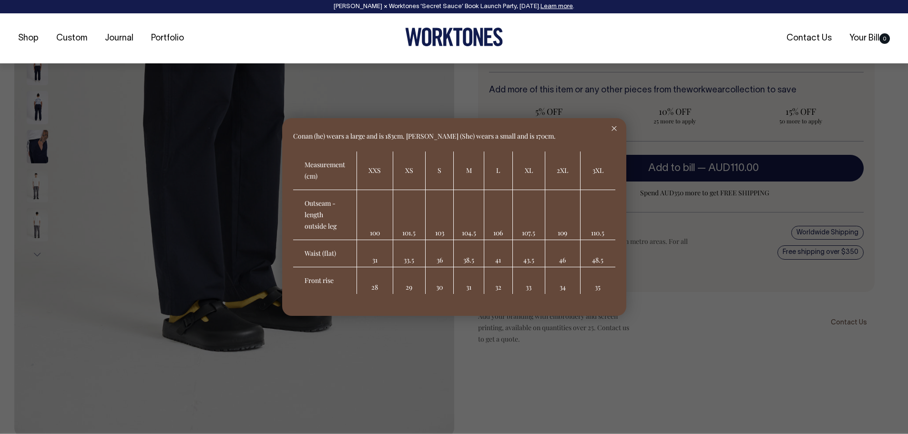  Describe the element at coordinates (468, 253) in the screenshot. I see `td: 38.5` at that location.